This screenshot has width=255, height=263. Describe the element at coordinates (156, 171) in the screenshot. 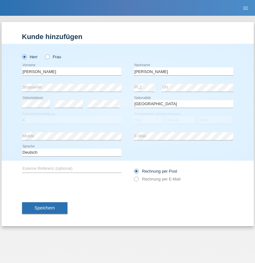

I see `label: Rechnung per Post` at that location.